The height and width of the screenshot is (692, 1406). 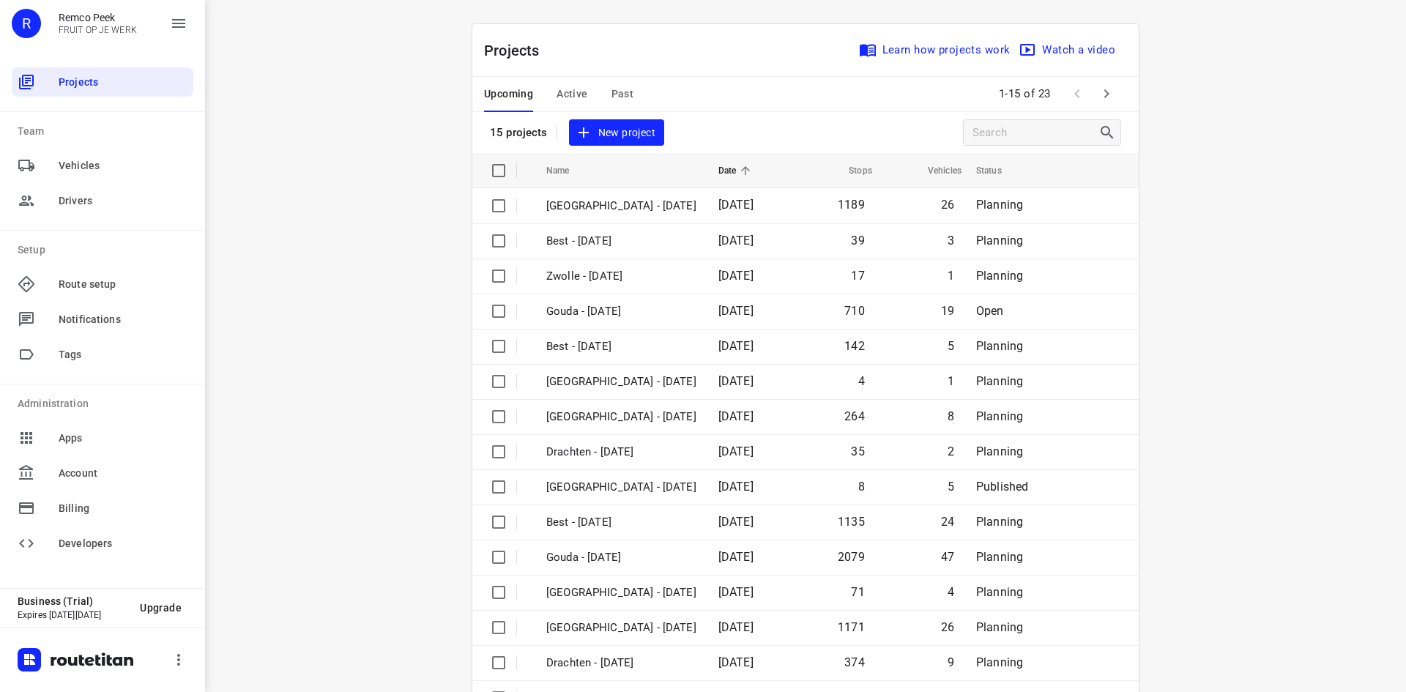 I want to click on p: Zwolle - Friday, so click(x=621, y=276).